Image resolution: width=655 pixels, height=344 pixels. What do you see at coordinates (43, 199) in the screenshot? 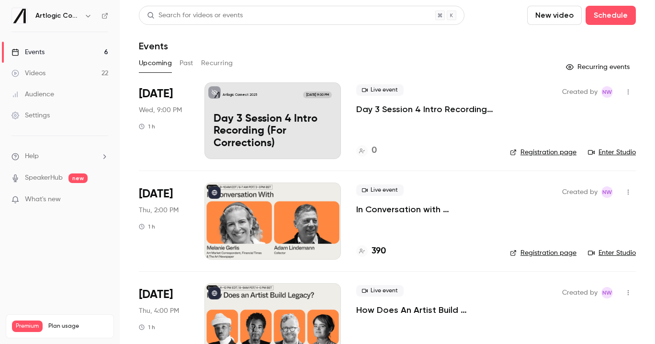
I see `span: What's new` at bounding box center [43, 199].